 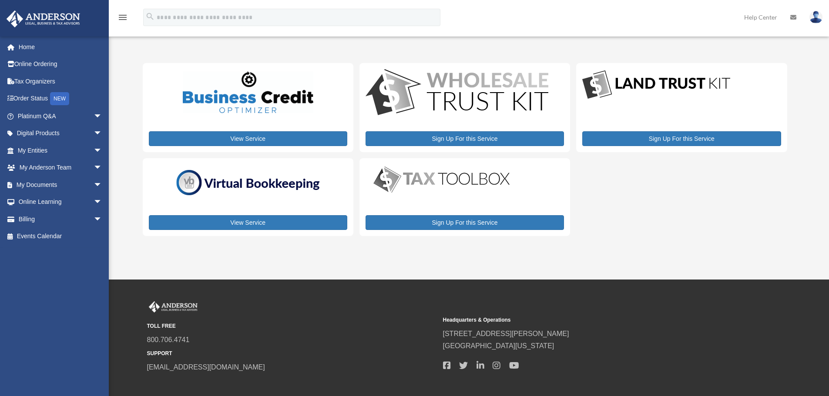 I want to click on a: My Documentsarrow_drop_down, so click(x=60, y=185).